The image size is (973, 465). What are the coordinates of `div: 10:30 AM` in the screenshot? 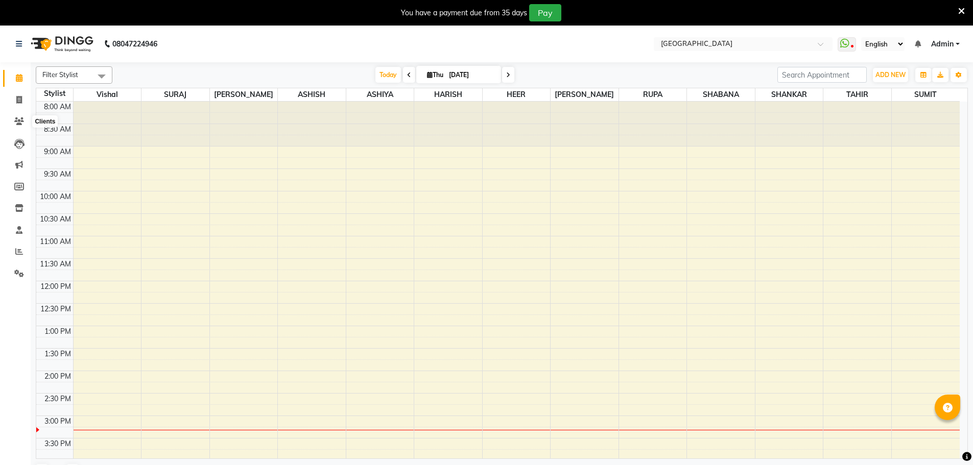 It's located at (55, 219).